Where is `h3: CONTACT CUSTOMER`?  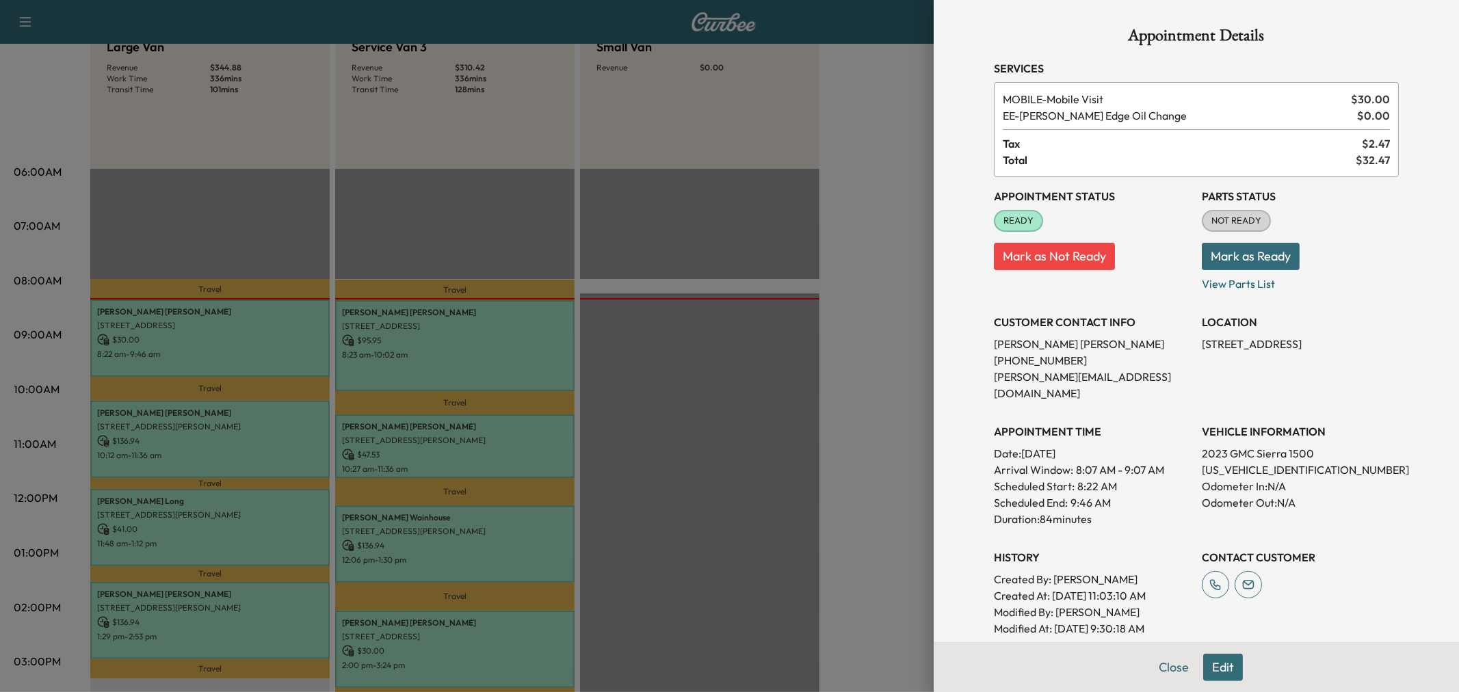
h3: CONTACT CUSTOMER is located at coordinates (1300, 558).